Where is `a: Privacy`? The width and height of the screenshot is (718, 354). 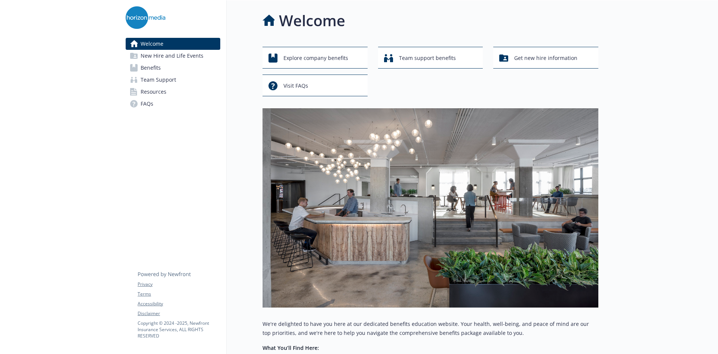 a: Privacy is located at coordinates (179, 284).